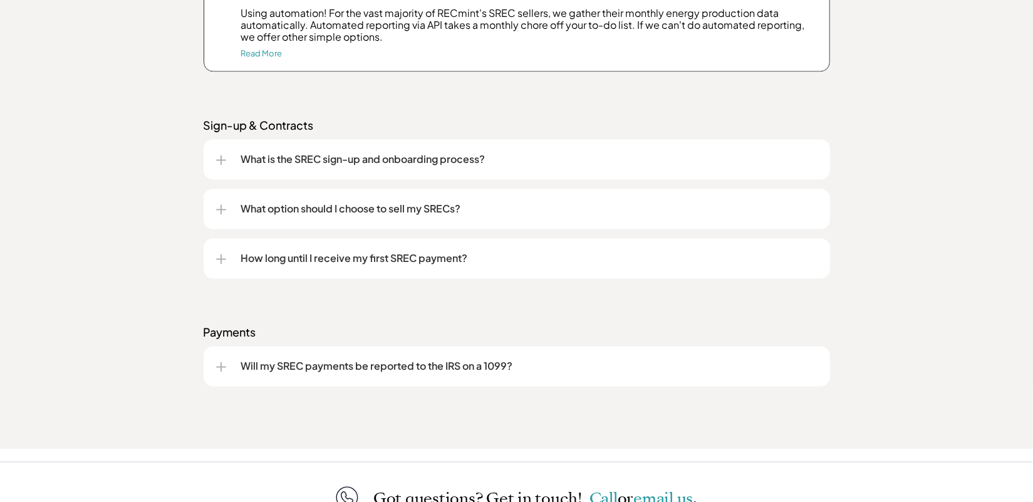 This screenshot has height=502, width=1033. Describe the element at coordinates (529, 366) in the screenshot. I see `p: Will my SREC payments be reported to the IRS on a 1099?` at that location.